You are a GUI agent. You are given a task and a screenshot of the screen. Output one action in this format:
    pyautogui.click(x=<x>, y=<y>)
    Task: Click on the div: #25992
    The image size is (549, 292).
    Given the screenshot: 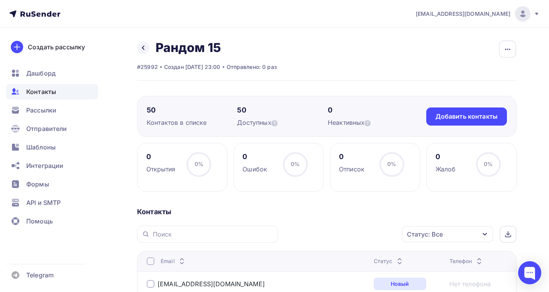 What is the action you would take?
    pyautogui.click(x=147, y=67)
    